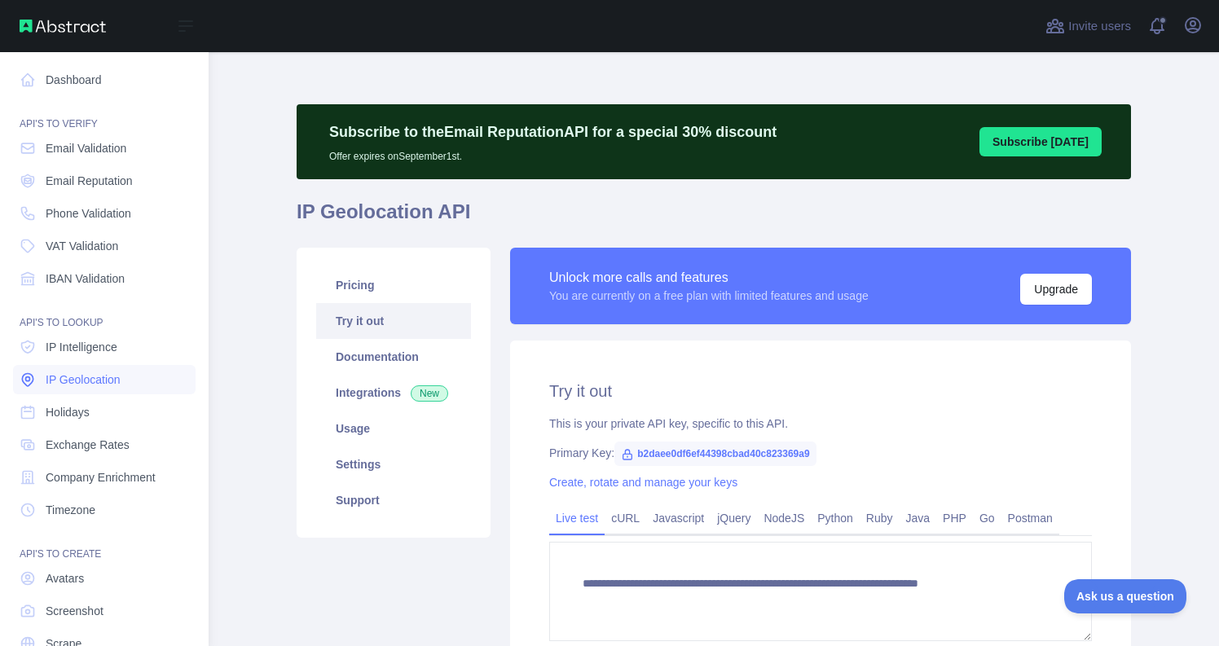 The image size is (1219, 646). Describe the element at coordinates (784, 518) in the screenshot. I see `a: NodeJS` at that location.